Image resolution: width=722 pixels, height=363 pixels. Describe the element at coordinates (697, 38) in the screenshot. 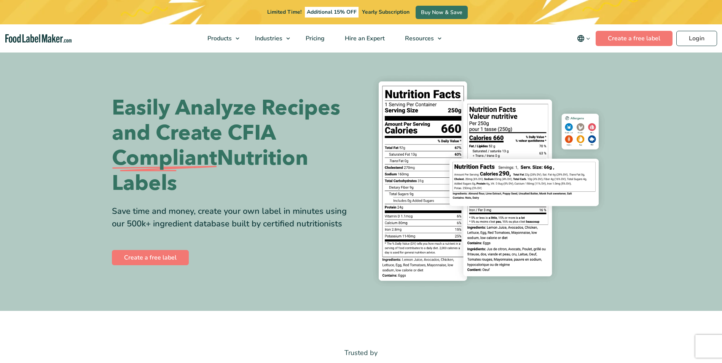

I see `a: Login` at that location.